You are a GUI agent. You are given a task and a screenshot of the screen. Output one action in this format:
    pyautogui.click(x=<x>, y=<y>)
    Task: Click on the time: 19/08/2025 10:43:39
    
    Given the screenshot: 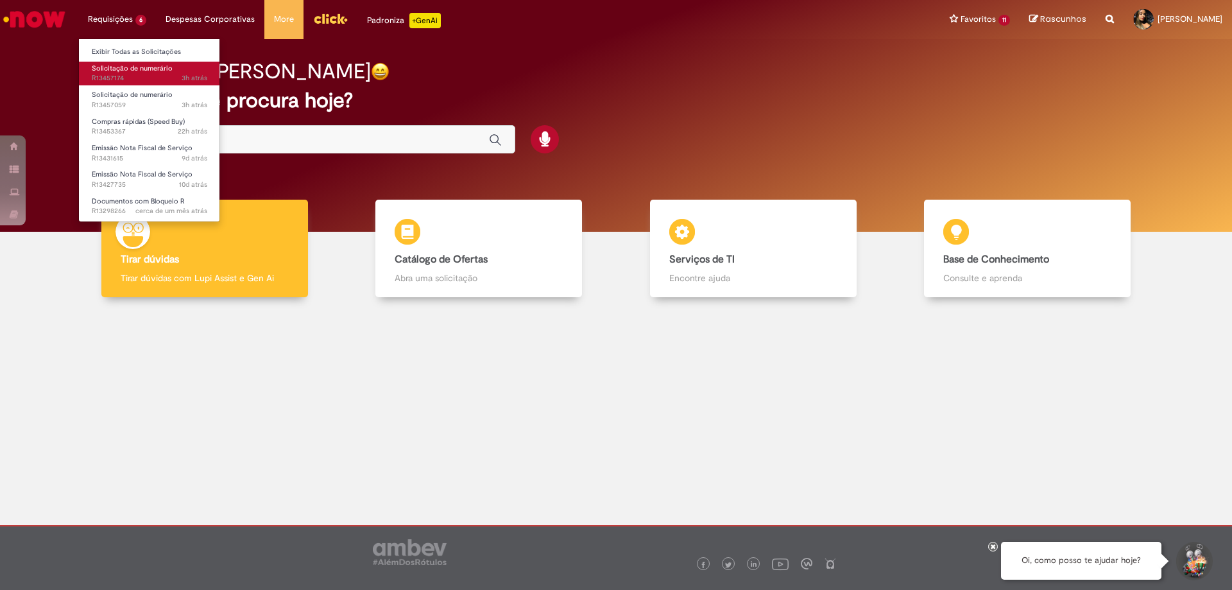 What is the action you would take?
    pyautogui.click(x=193, y=184)
    